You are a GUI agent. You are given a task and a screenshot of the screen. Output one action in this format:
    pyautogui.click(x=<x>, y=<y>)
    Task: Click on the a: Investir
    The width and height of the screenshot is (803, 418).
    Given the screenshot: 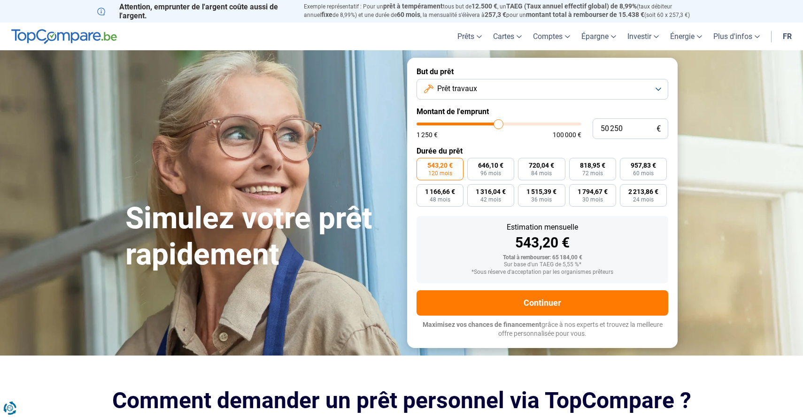 What is the action you would take?
    pyautogui.click(x=643, y=36)
    